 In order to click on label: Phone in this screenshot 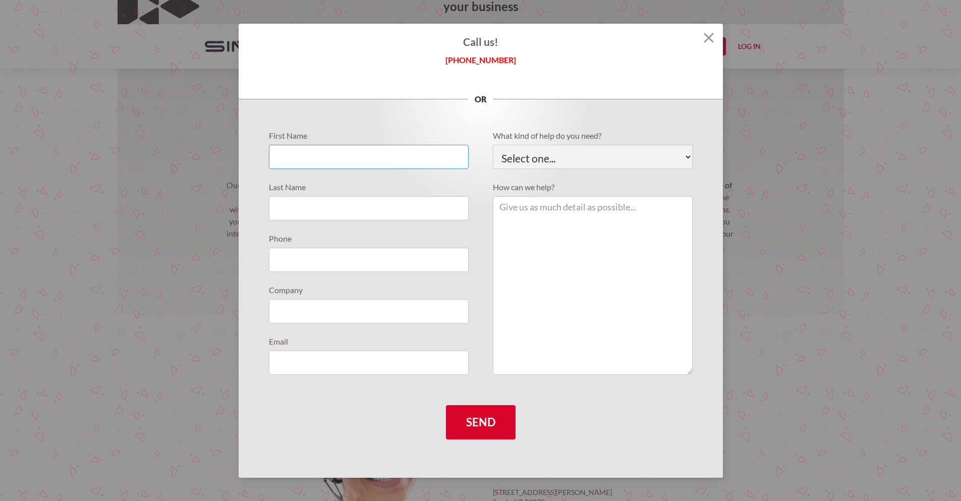, I will do `click(369, 239)`.